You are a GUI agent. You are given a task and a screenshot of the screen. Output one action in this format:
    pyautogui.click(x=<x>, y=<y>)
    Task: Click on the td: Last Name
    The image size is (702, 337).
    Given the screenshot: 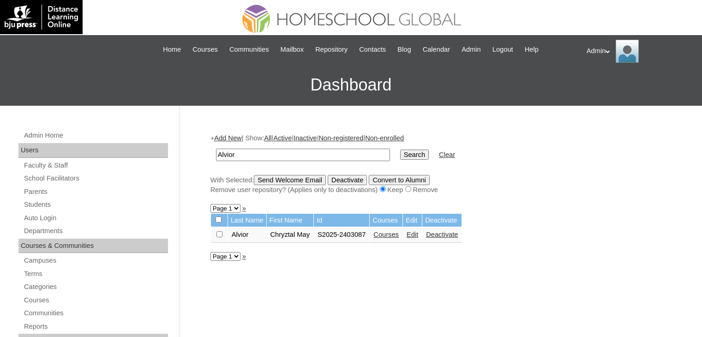 What is the action you would take?
    pyautogui.click(x=247, y=220)
    